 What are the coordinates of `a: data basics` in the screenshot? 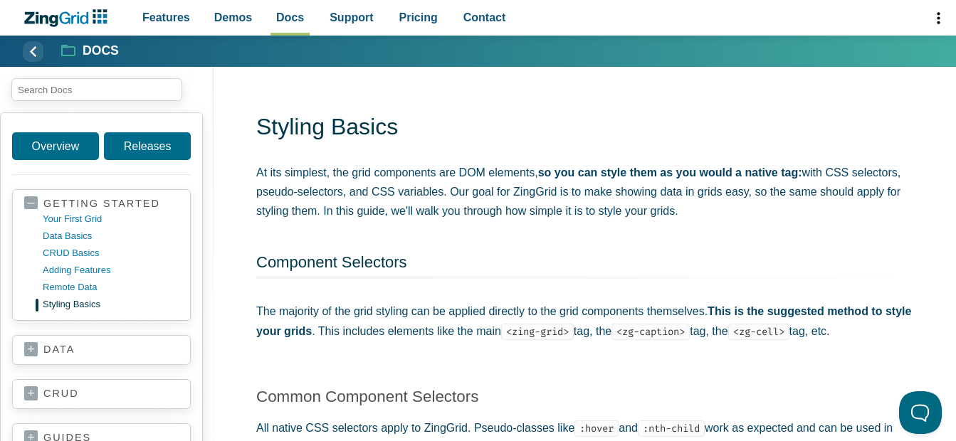 It's located at (110, 236).